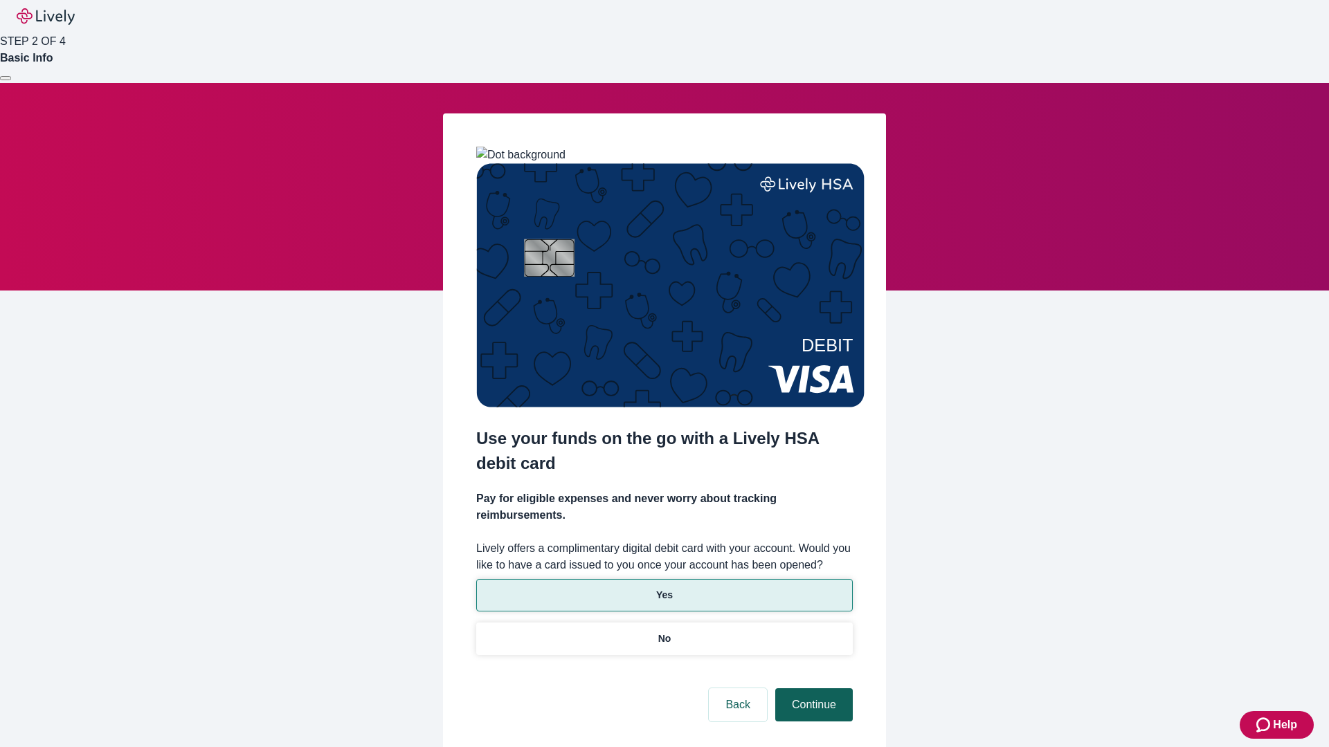 The height and width of the screenshot is (747, 1329). What do you see at coordinates (664, 595) in the screenshot?
I see `p: Yes` at bounding box center [664, 595].